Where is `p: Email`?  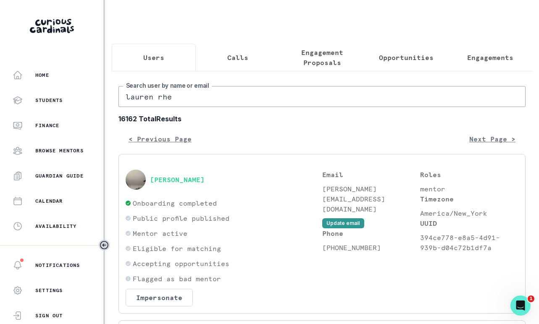 p: Email is located at coordinates (371, 175).